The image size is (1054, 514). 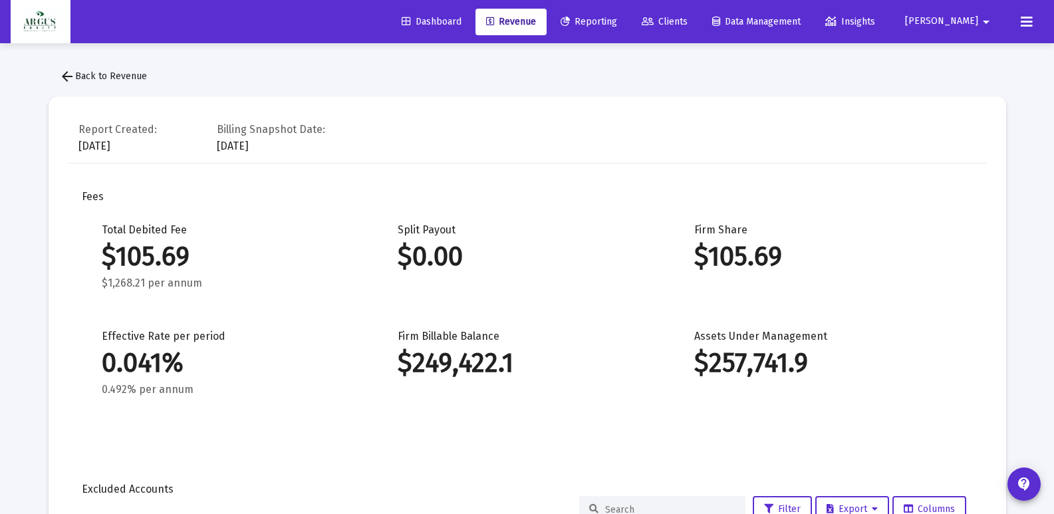 What do you see at coordinates (1024, 484) in the screenshot?
I see `mat-icon: contact_support` at bounding box center [1024, 484].